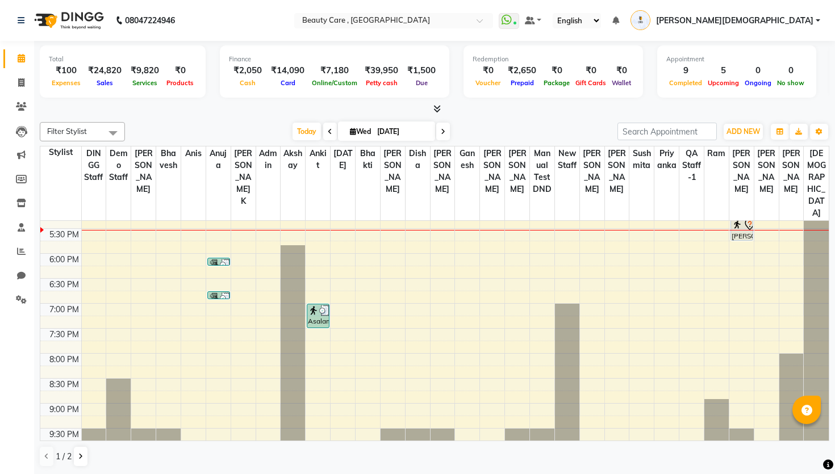 This screenshot has height=474, width=835. I want to click on span: Expenses, so click(66, 83).